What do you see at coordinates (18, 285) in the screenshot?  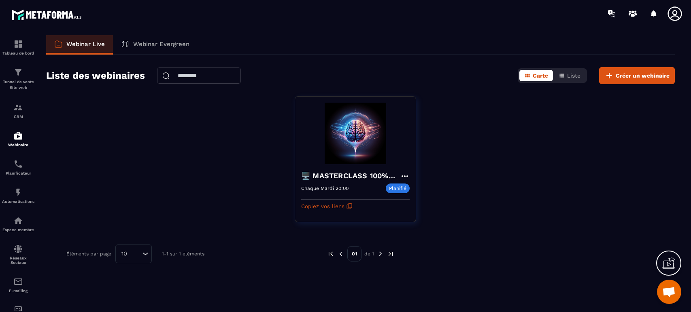 I see `a: emailemailE-mailing` at bounding box center [18, 285].